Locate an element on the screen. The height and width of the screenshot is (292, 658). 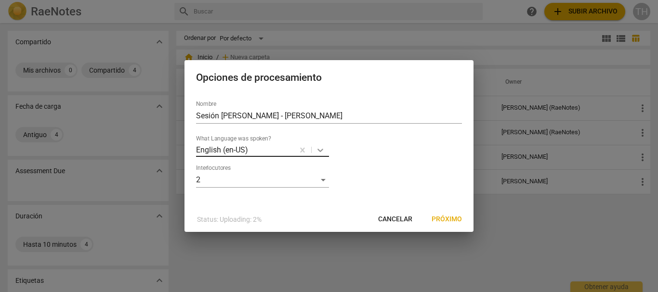
div: 2 is located at coordinates (262, 180).